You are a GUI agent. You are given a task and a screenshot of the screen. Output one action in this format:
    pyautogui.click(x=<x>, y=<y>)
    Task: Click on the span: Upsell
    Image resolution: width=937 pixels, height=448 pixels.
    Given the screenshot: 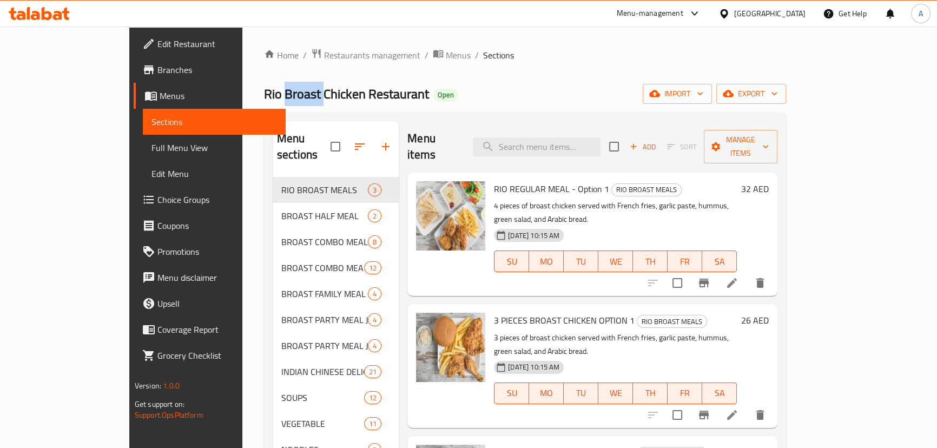 What is the action you would take?
    pyautogui.click(x=217, y=304)
    